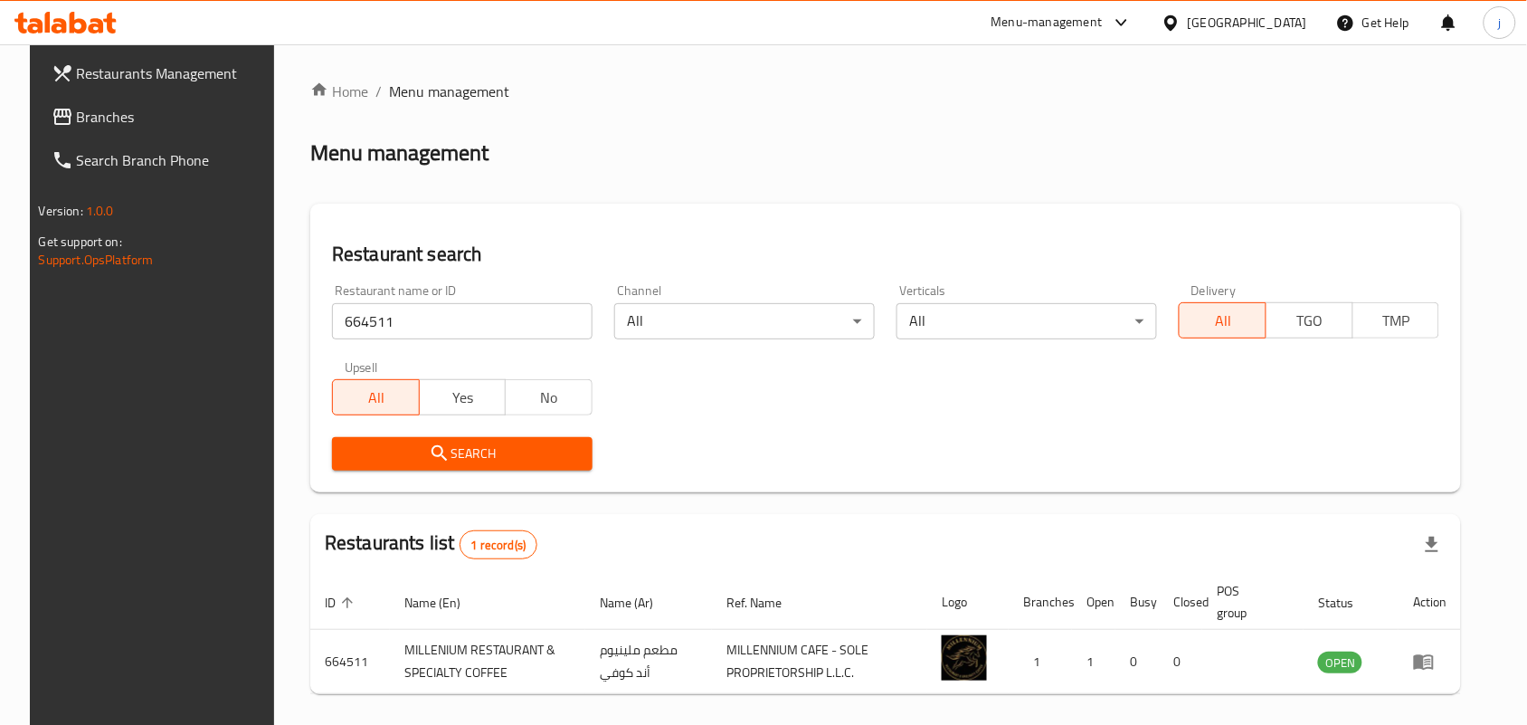 This screenshot has width=1527, height=725. What do you see at coordinates (174, 160) in the screenshot?
I see `span: Search Branch Phone` at bounding box center [174, 160].